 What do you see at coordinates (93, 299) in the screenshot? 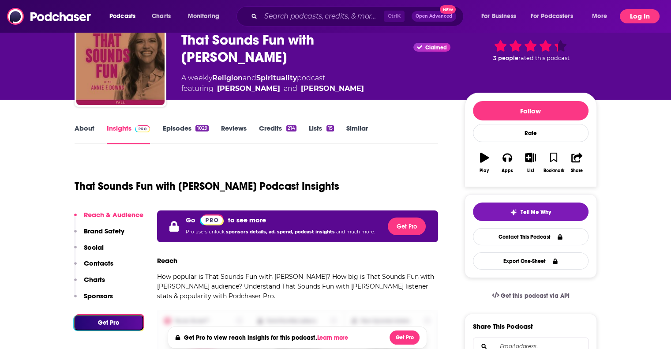
I see `button: Sponsors` at bounding box center [93, 299].